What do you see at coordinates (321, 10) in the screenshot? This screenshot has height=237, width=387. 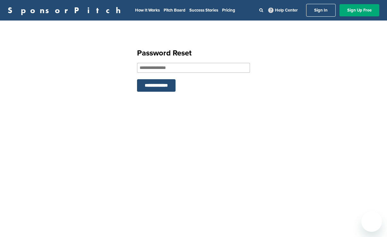 I see `a: Sign In` at bounding box center [321, 10].